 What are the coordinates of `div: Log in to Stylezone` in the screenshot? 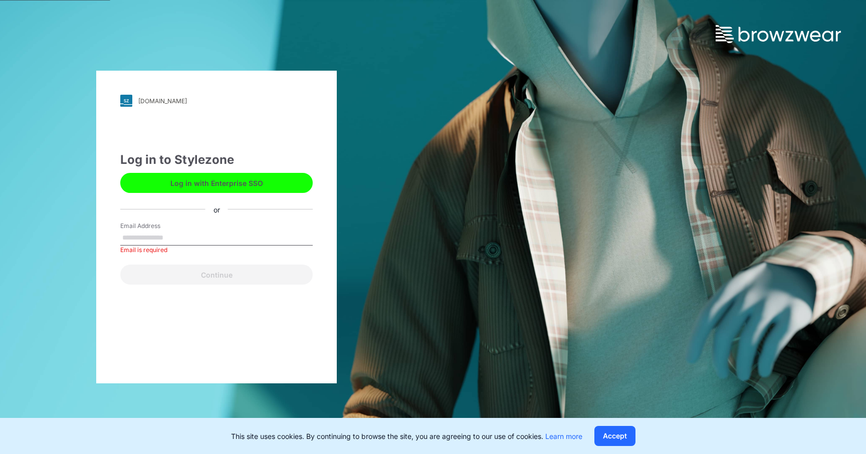 It's located at (217, 160).